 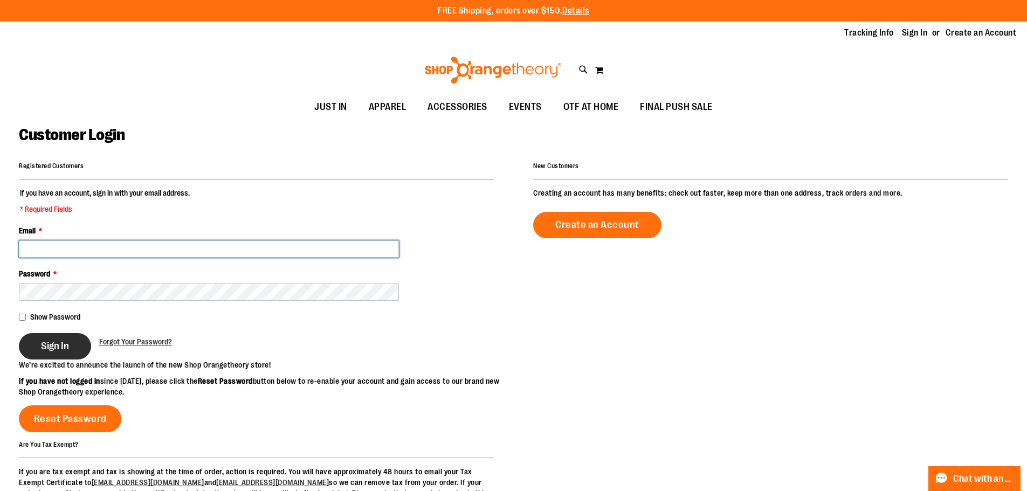 I want to click on span: Forgot Your Password?, so click(x=135, y=342).